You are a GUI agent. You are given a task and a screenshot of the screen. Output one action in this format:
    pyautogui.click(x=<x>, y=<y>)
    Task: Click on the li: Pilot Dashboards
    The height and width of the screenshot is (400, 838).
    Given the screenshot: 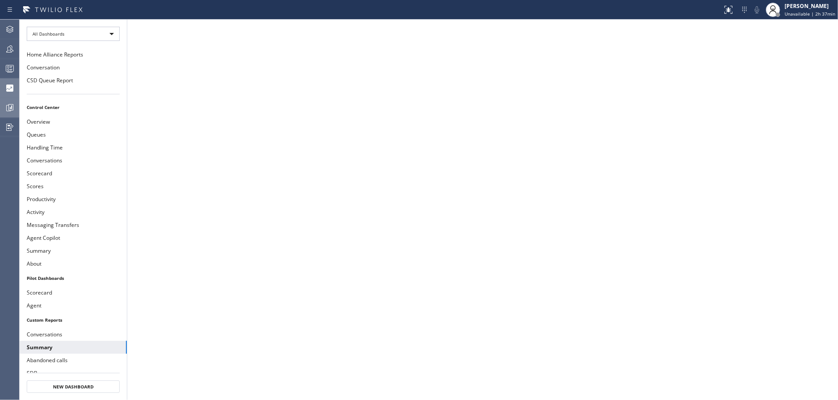 What is the action you would take?
    pyautogui.click(x=73, y=278)
    